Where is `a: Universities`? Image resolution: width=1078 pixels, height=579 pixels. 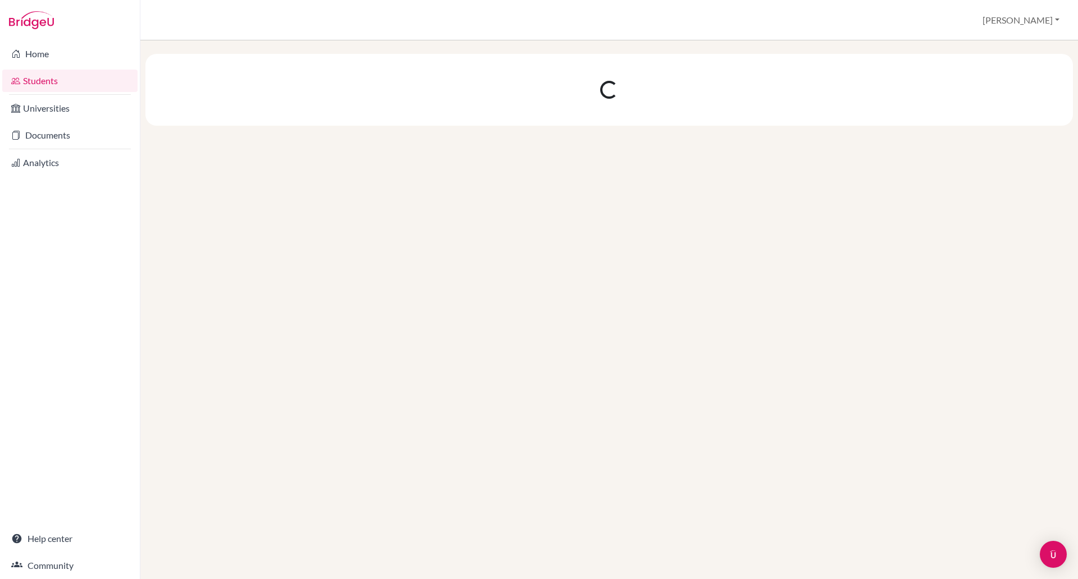
a: Universities is located at coordinates (70, 108).